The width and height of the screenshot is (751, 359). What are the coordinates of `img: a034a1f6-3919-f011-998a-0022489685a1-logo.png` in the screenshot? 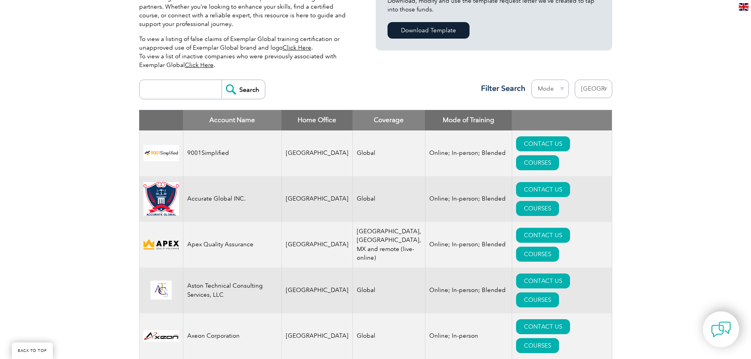 It's located at (161, 199).